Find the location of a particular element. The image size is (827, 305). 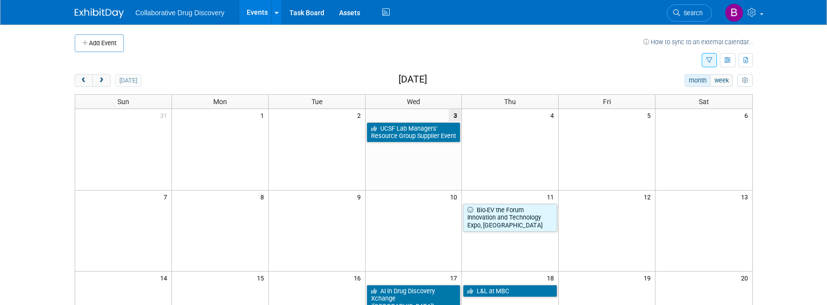

span: 18 is located at coordinates (552, 278).